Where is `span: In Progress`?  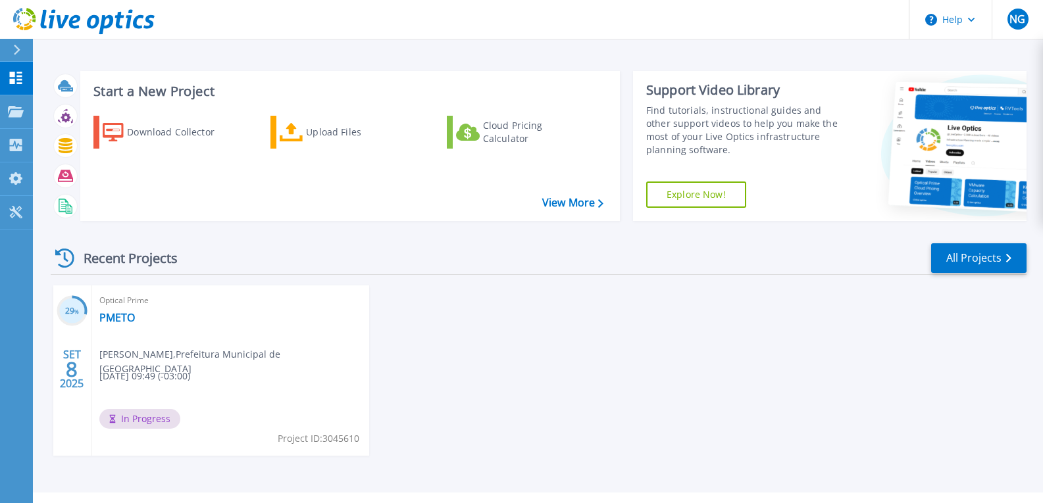
span: In Progress is located at coordinates (139, 419).